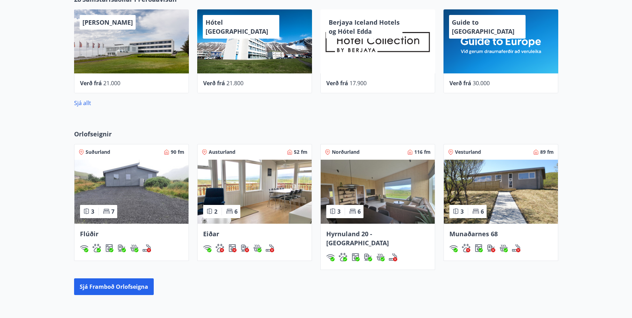  What do you see at coordinates (358, 83) in the screenshot?
I see `span: 17.900` at bounding box center [358, 83].